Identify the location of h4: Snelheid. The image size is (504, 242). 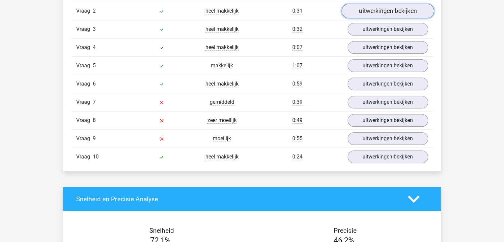
(162, 230).